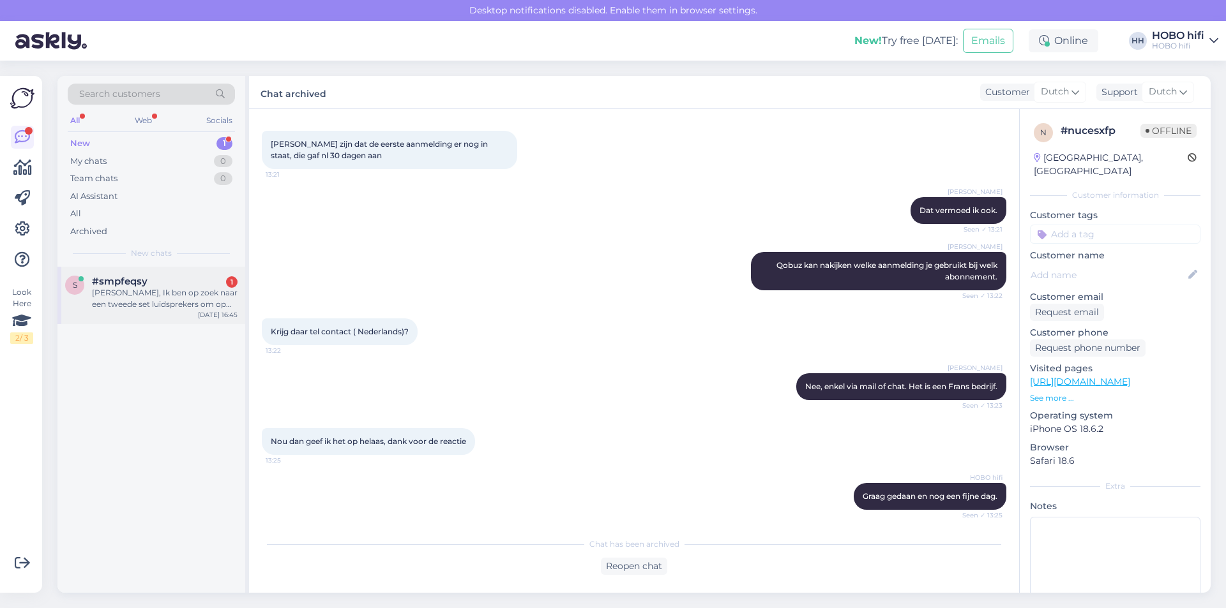 Image resolution: width=1226 pixels, height=608 pixels. Describe the element at coordinates (22, 98) in the screenshot. I see `img: Askly Logo` at that location.